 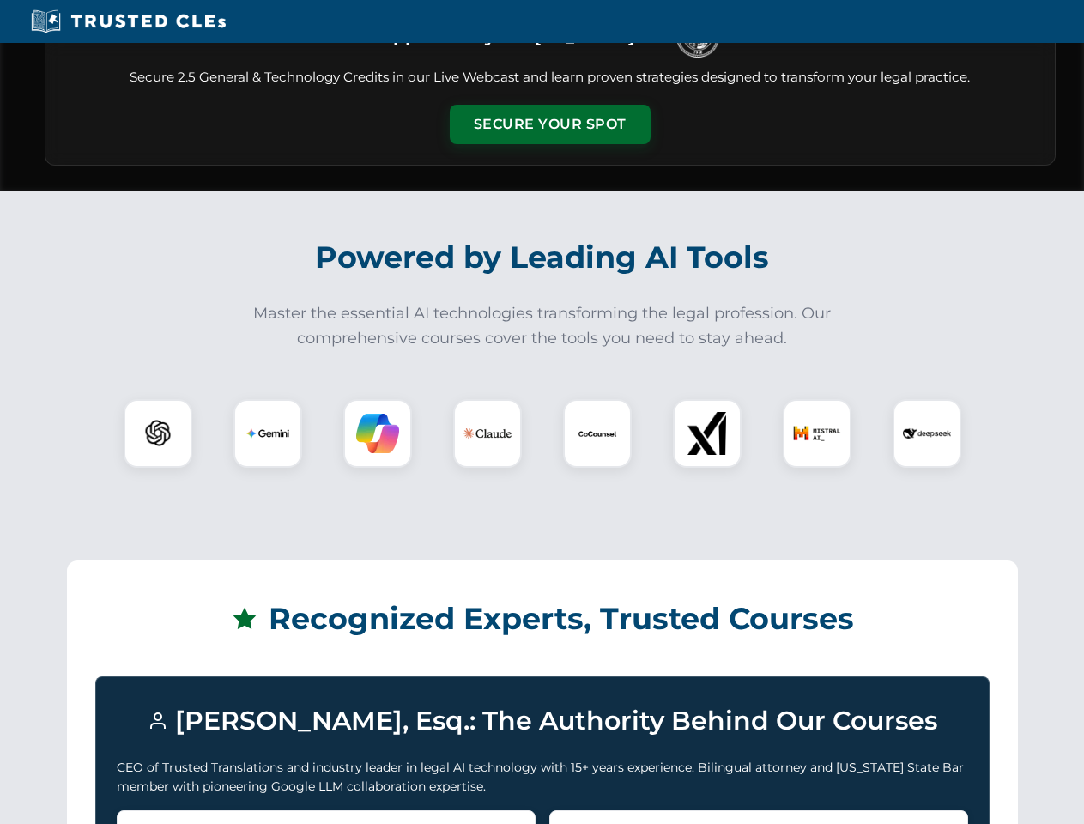 I want to click on div: ChatGPT, so click(x=158, y=433).